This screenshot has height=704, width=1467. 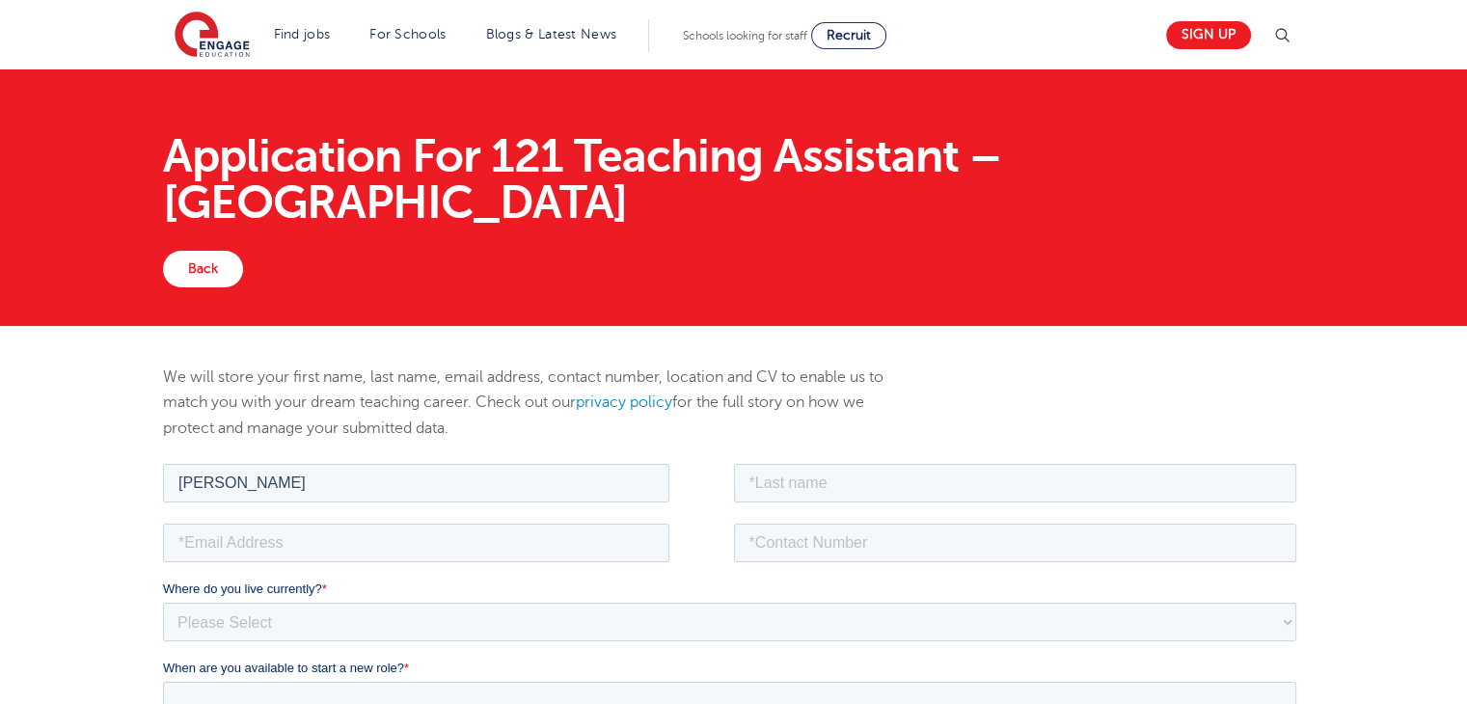 What do you see at coordinates (407, 34) in the screenshot?
I see `a: For Schools` at bounding box center [407, 34].